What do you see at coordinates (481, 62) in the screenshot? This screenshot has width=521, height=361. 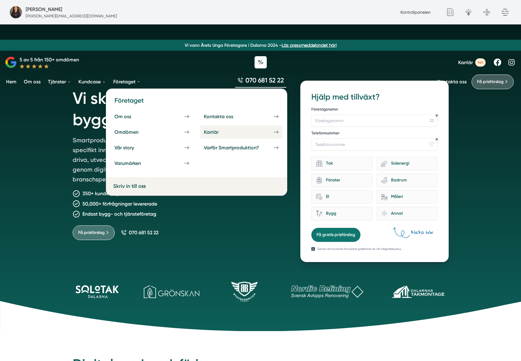 I see `span: 4st` at bounding box center [481, 62].